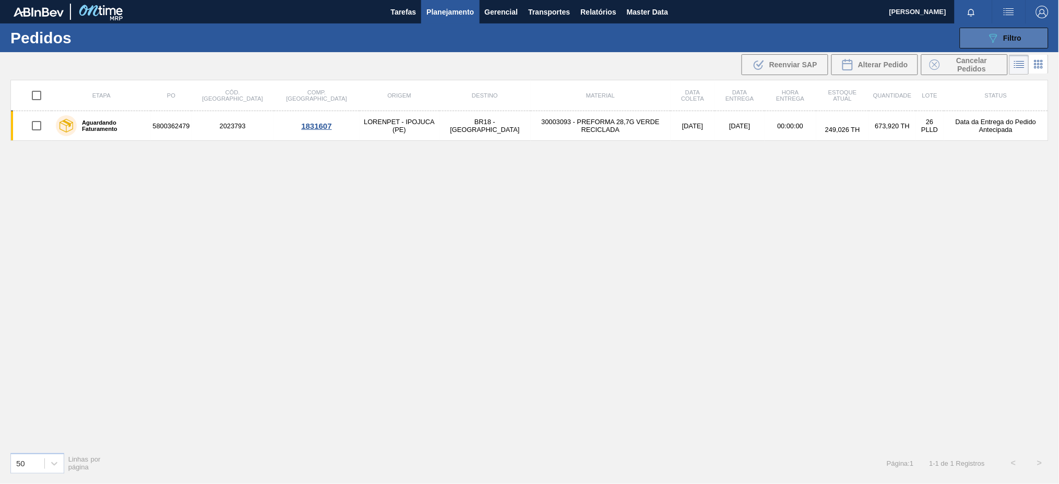 This screenshot has height=484, width=1059. Describe the element at coordinates (1019, 65) in the screenshot. I see `div: Visão em Lista` at that location.